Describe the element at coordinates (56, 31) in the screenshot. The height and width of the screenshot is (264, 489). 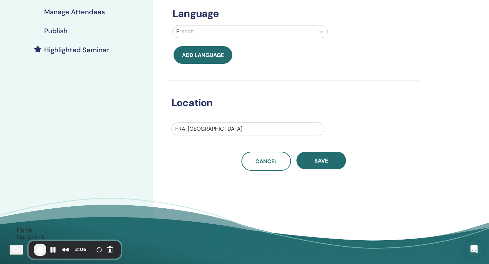
I see `h4: Publish` at that location.